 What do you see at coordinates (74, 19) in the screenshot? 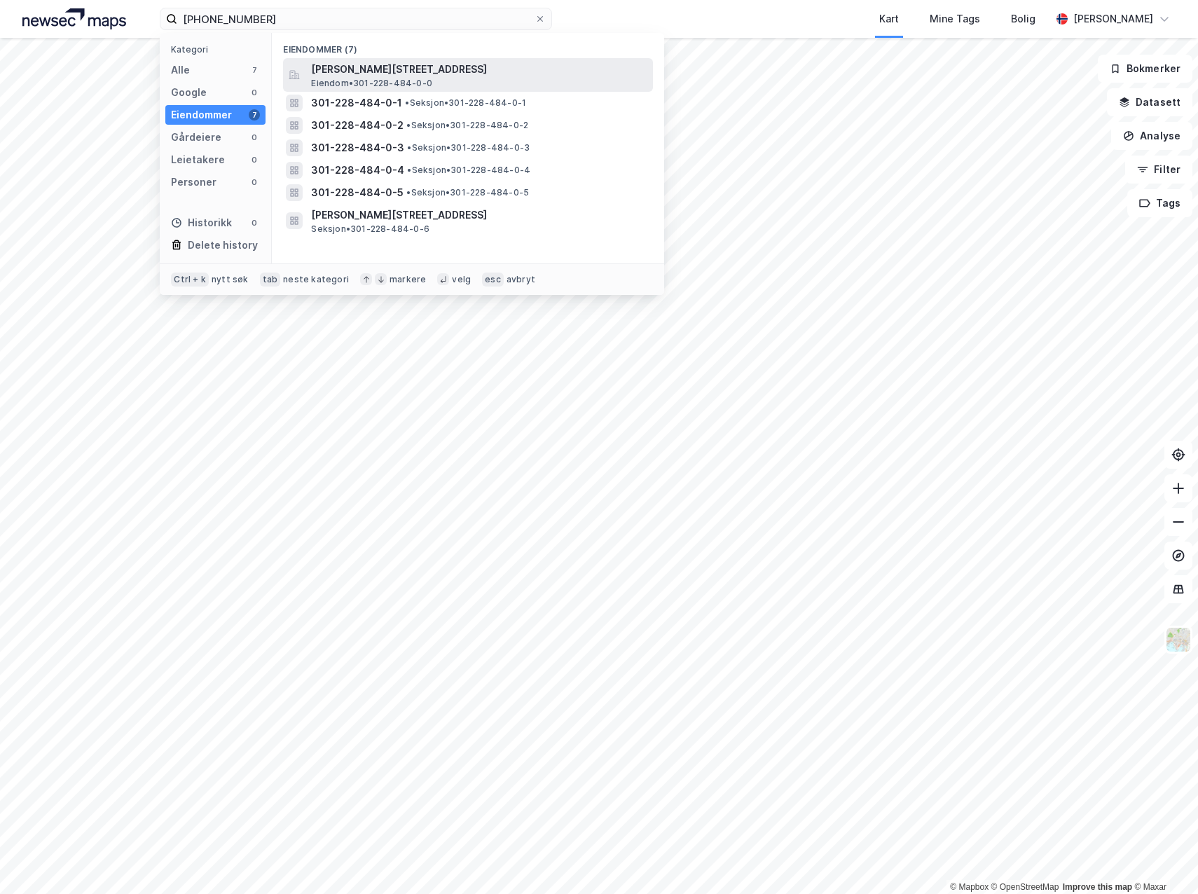
I see `img: logo.a4113a55bc3d86da70a041830d287a7e.svg` at bounding box center [74, 19].